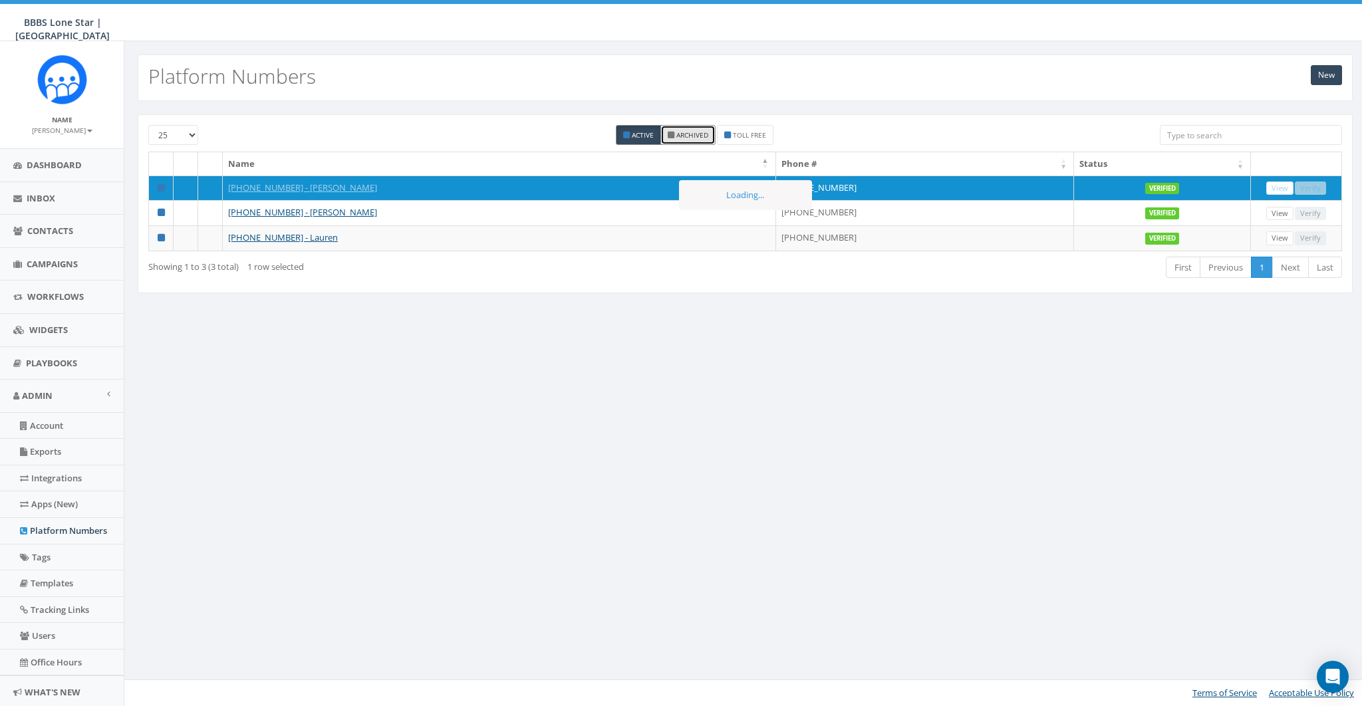  I want to click on a: Last, so click(1325, 267).